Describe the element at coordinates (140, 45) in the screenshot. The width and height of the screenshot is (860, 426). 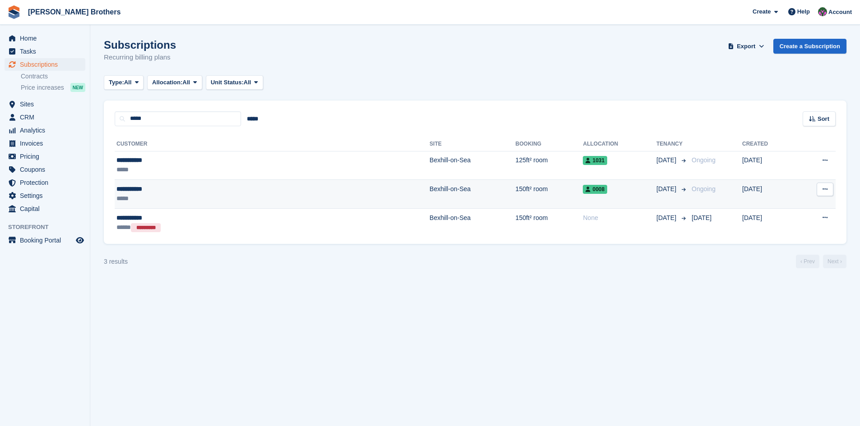
I see `h1: Subscriptions` at that location.